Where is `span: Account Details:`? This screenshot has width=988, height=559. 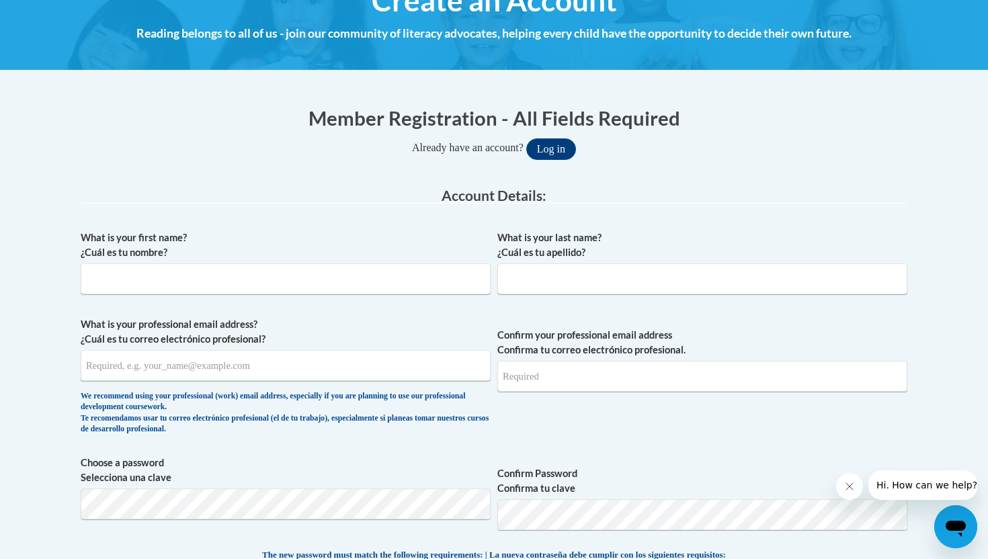 span: Account Details: is located at coordinates (494, 195).